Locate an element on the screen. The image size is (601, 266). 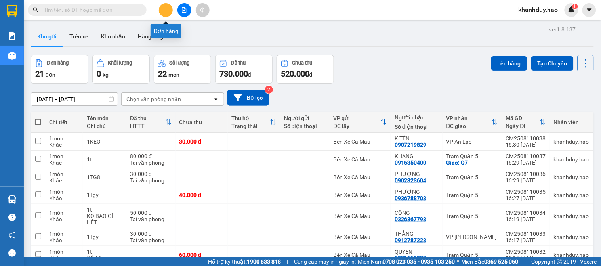
span: kg is located at coordinates (105, 74).